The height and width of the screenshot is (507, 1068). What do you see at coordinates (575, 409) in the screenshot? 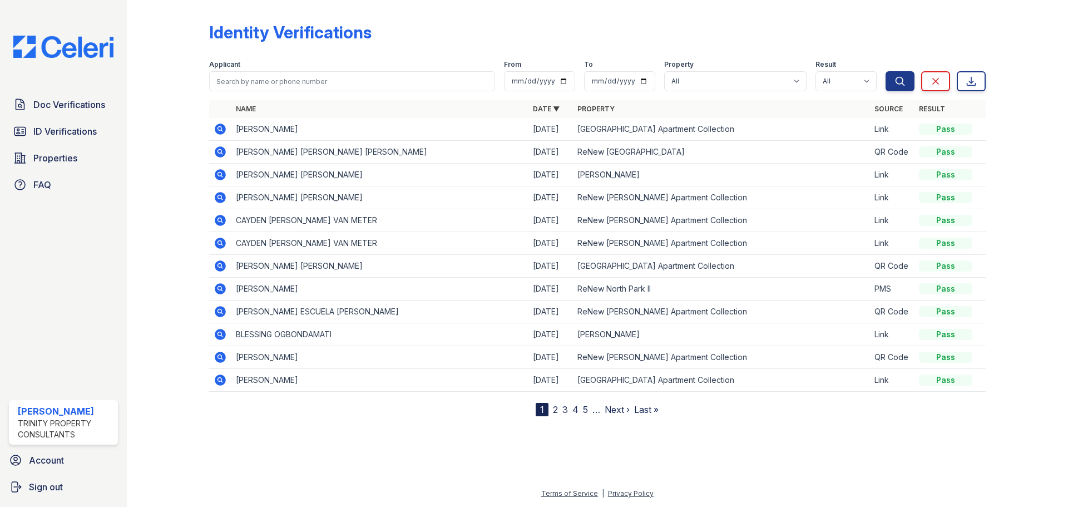
I see `a: 4` at bounding box center [575, 409].